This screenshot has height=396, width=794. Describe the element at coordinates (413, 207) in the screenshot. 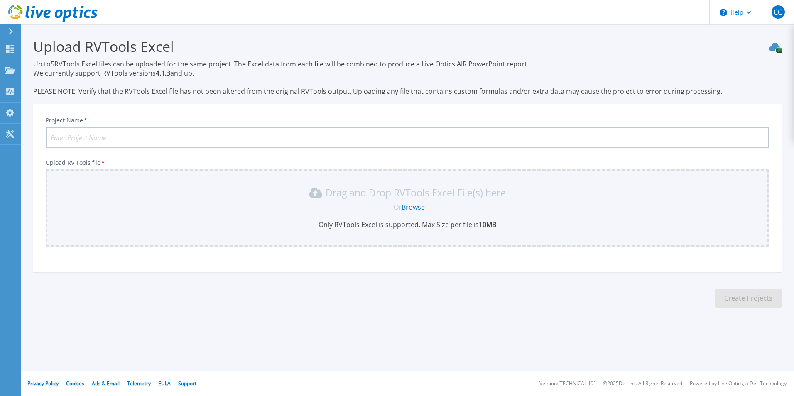

I see `a: Browse` at that location.